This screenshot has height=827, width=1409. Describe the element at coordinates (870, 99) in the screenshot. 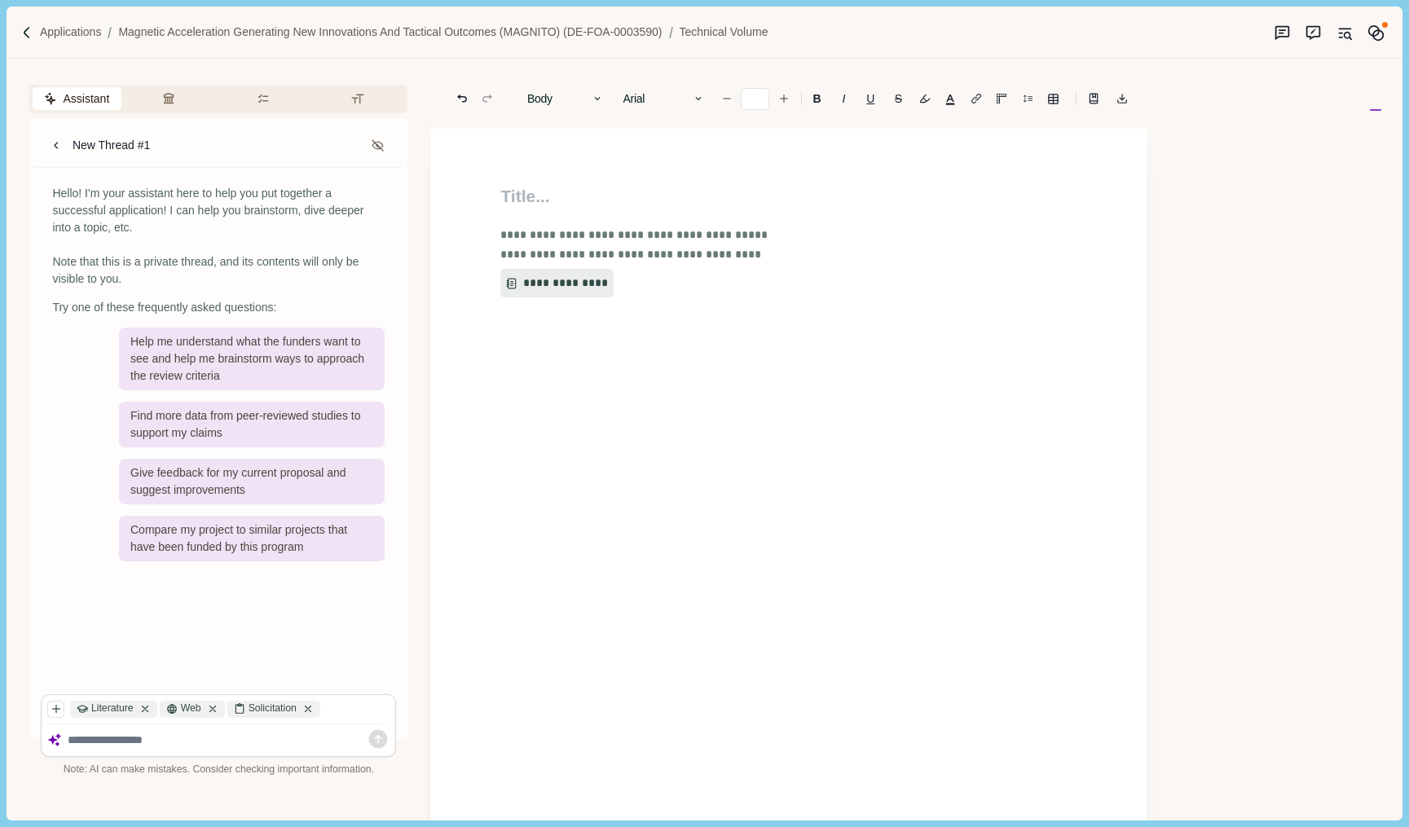

I see `button: U` at that location.